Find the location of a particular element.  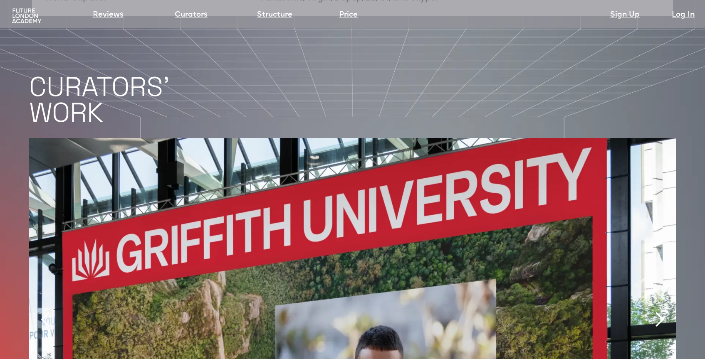

a: Sign Up is located at coordinates (625, 15).